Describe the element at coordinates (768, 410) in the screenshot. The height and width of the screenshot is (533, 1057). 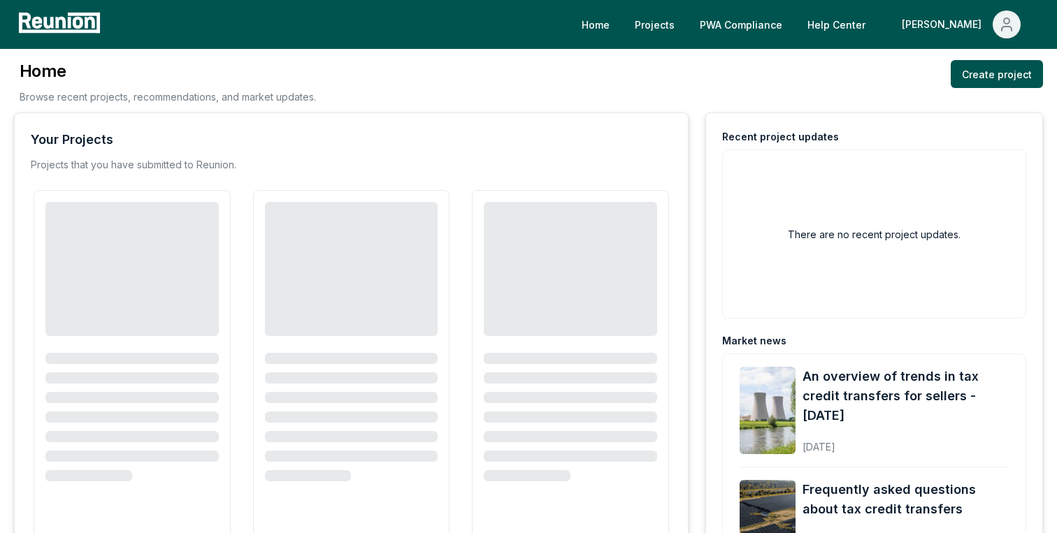
I see `img: An overview of trends in tax credit transfers for sellers - October 2025` at that location.